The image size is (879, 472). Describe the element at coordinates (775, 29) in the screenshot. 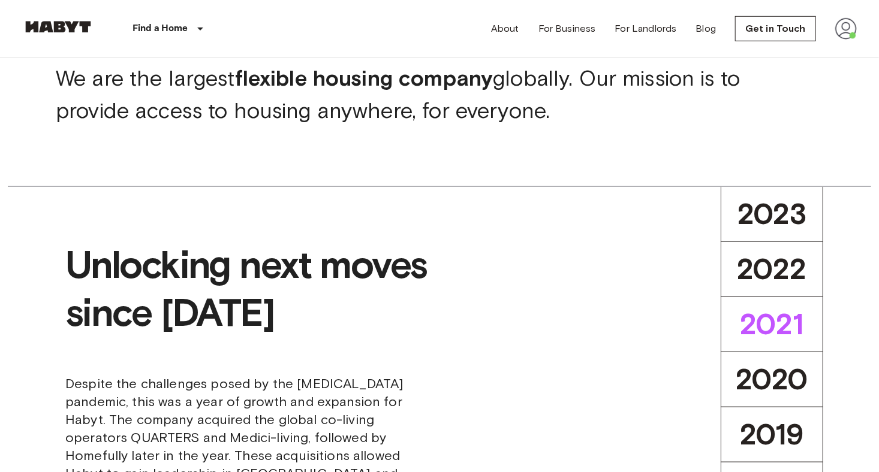

I see `a: Get in Touch` at that location.